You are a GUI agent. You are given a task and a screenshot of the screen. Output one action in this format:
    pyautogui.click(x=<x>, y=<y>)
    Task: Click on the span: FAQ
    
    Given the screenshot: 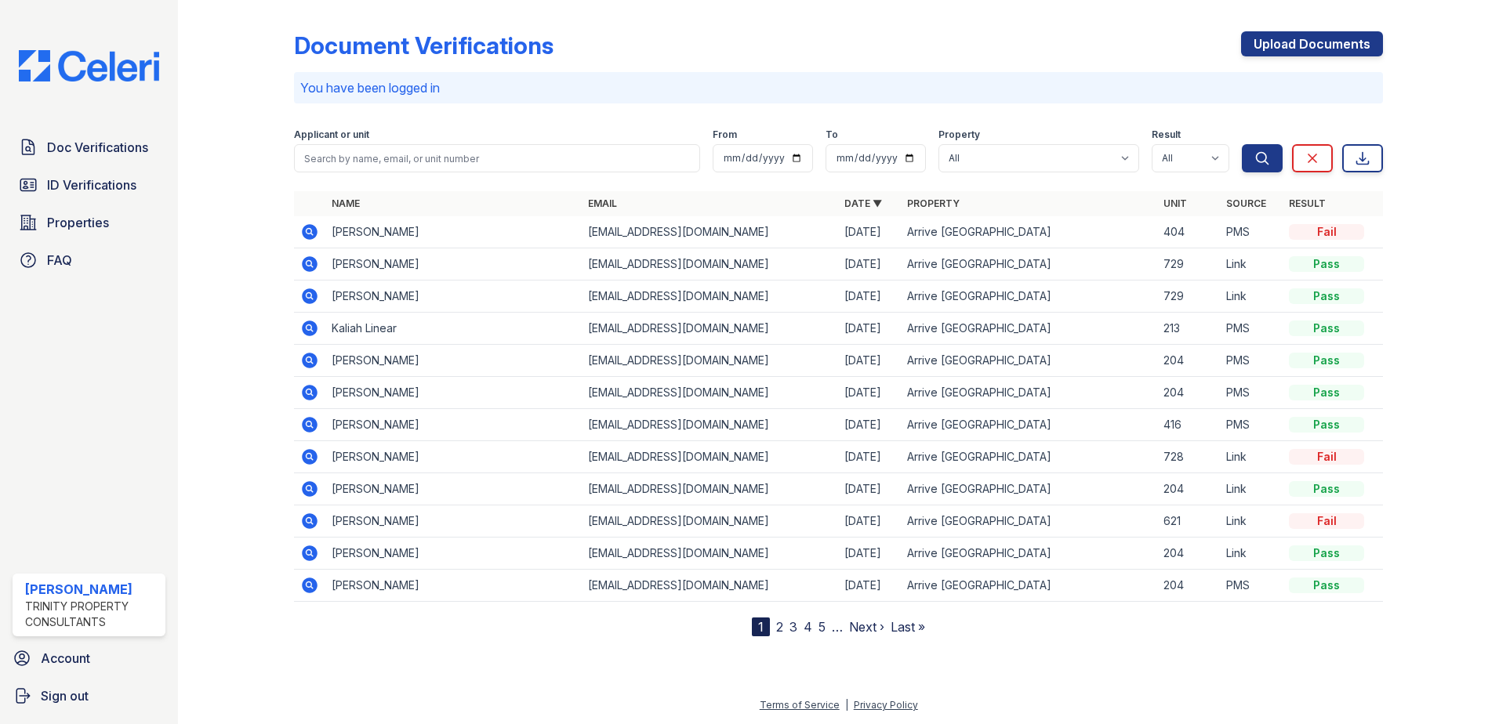 What is the action you would take?
    pyautogui.click(x=60, y=260)
    